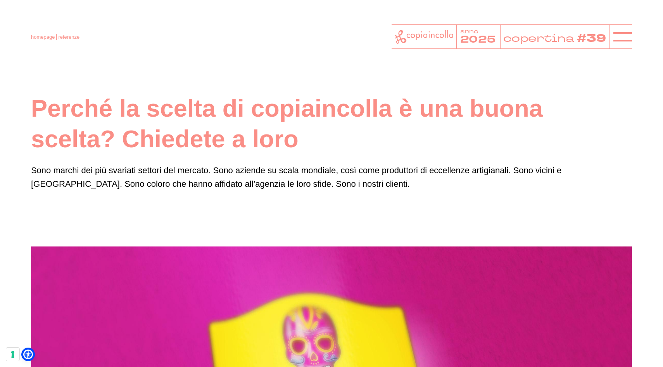 Image resolution: width=663 pixels, height=367 pixels. What do you see at coordinates (13, 354) in the screenshot?
I see `button: Le tue preferenze relative al consenso per le tecnologie di tracciamento` at bounding box center [13, 354].